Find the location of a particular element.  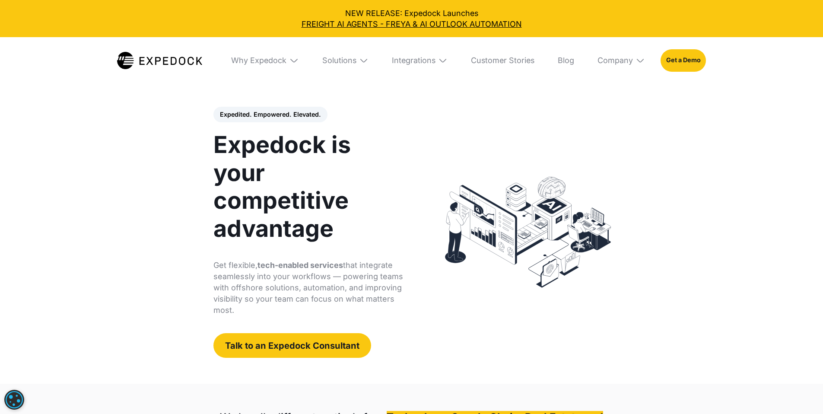

img: tab_domain_overview_orange.svg is located at coordinates (27, 54).